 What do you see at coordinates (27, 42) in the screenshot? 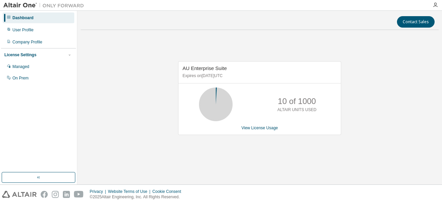
I see `div: Company Profile` at bounding box center [27, 42].